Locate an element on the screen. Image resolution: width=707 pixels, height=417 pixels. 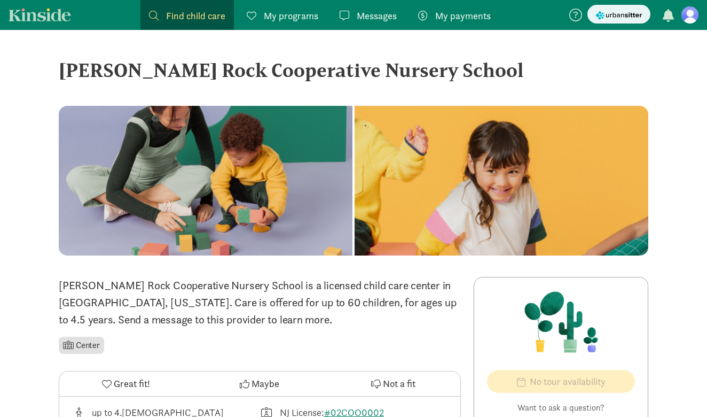
button: Maybe is located at coordinates (260, 383).